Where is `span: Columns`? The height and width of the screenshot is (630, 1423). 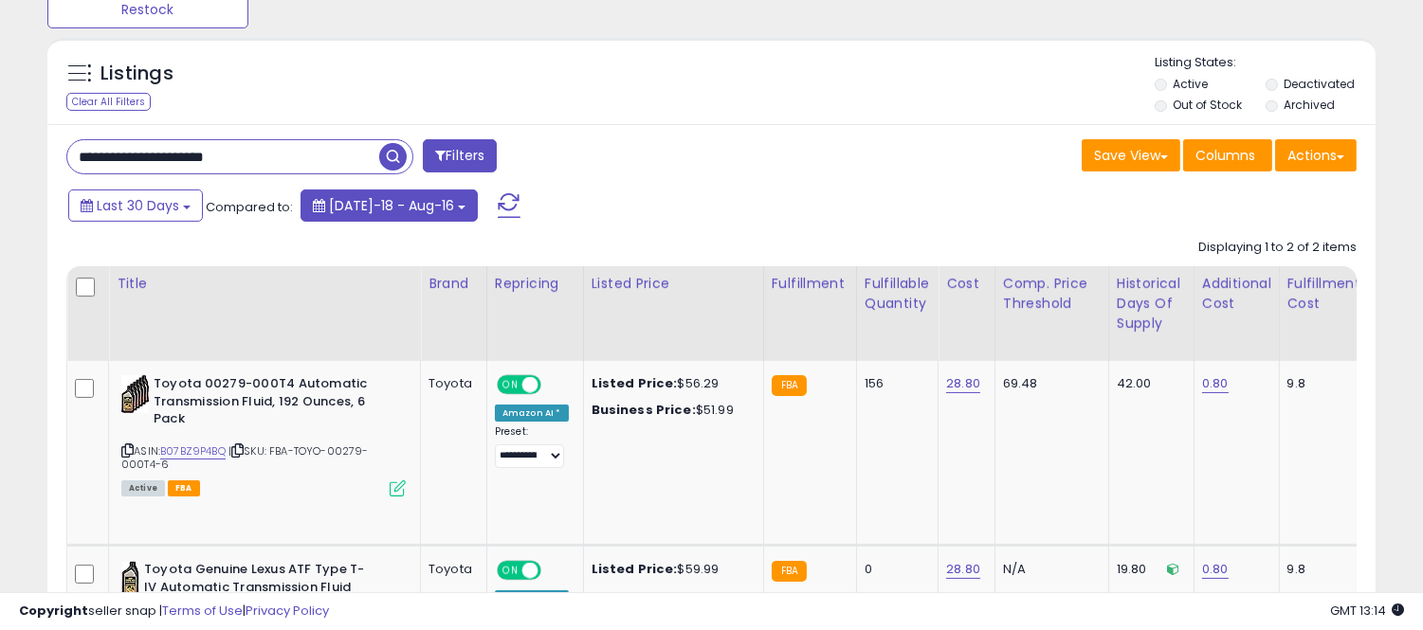
span: Columns is located at coordinates (1225, 155).